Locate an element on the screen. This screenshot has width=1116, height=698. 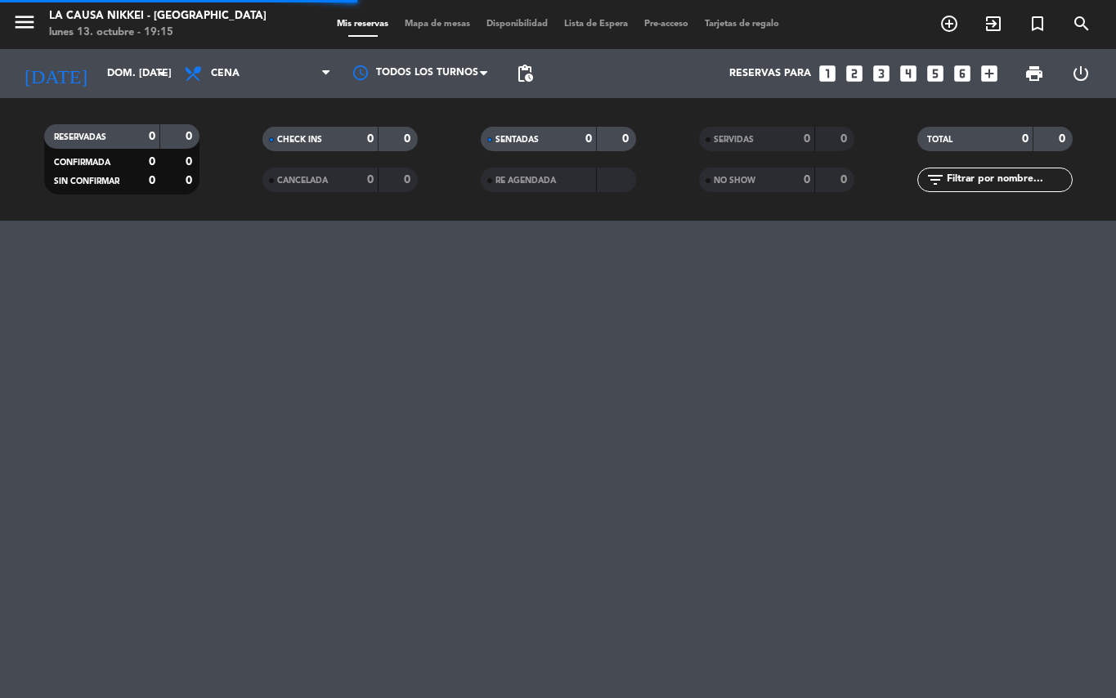
span: BUSCAR is located at coordinates (1082, 24).